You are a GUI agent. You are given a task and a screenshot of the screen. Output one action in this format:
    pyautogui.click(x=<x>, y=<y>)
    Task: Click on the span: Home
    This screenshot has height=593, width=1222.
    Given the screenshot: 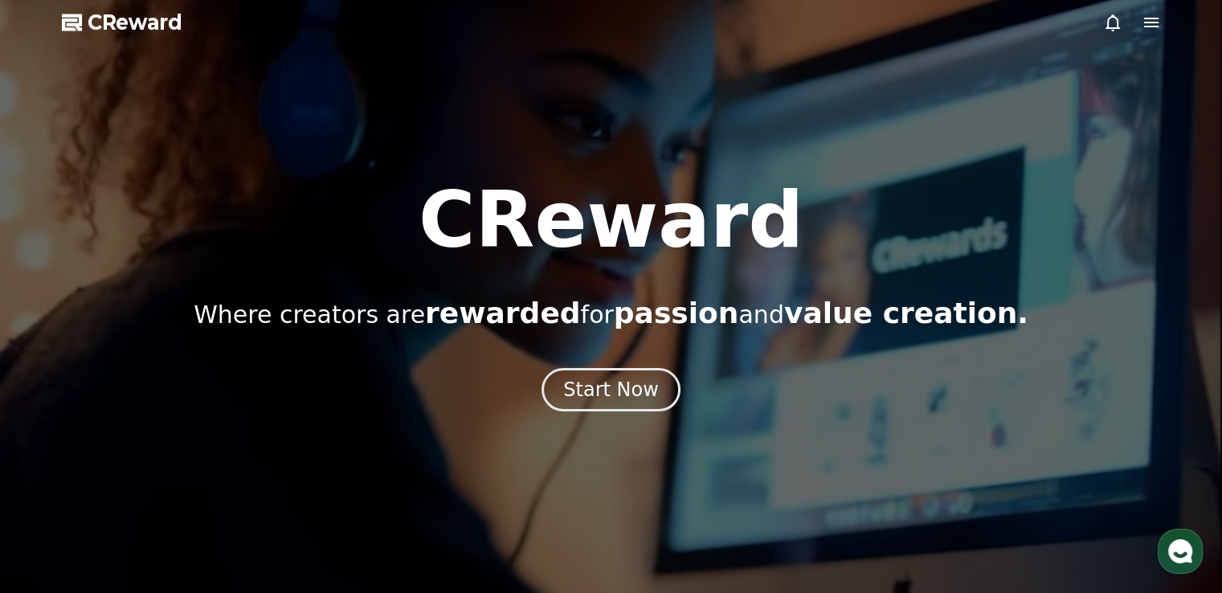 What is the action you would take?
    pyautogui.click(x=55, y=490)
    